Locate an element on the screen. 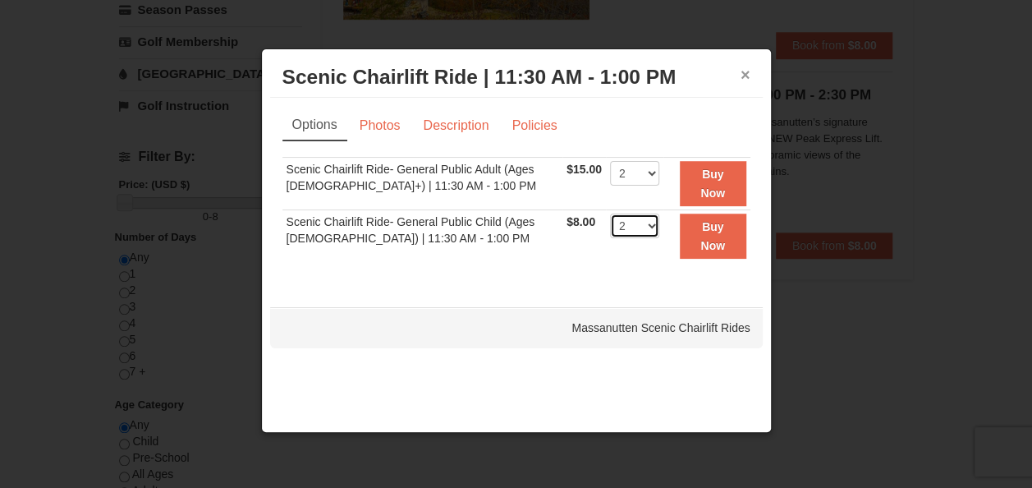  span: $8.00 is located at coordinates (581, 222).